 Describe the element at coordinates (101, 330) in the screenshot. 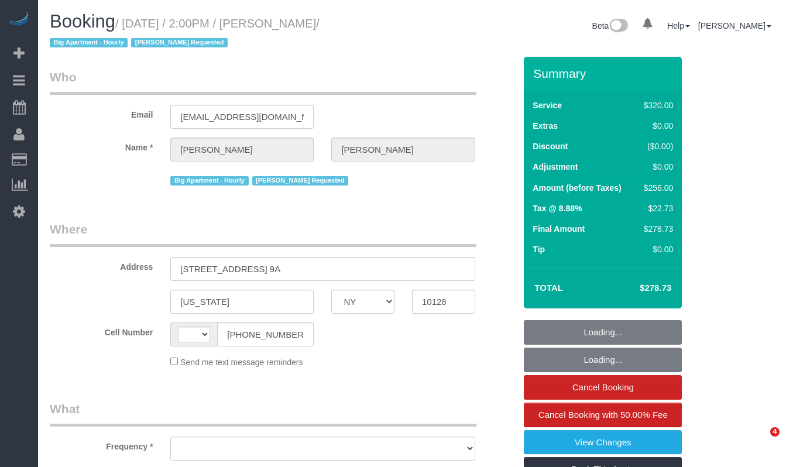

I see `label: Cell Number` at that location.